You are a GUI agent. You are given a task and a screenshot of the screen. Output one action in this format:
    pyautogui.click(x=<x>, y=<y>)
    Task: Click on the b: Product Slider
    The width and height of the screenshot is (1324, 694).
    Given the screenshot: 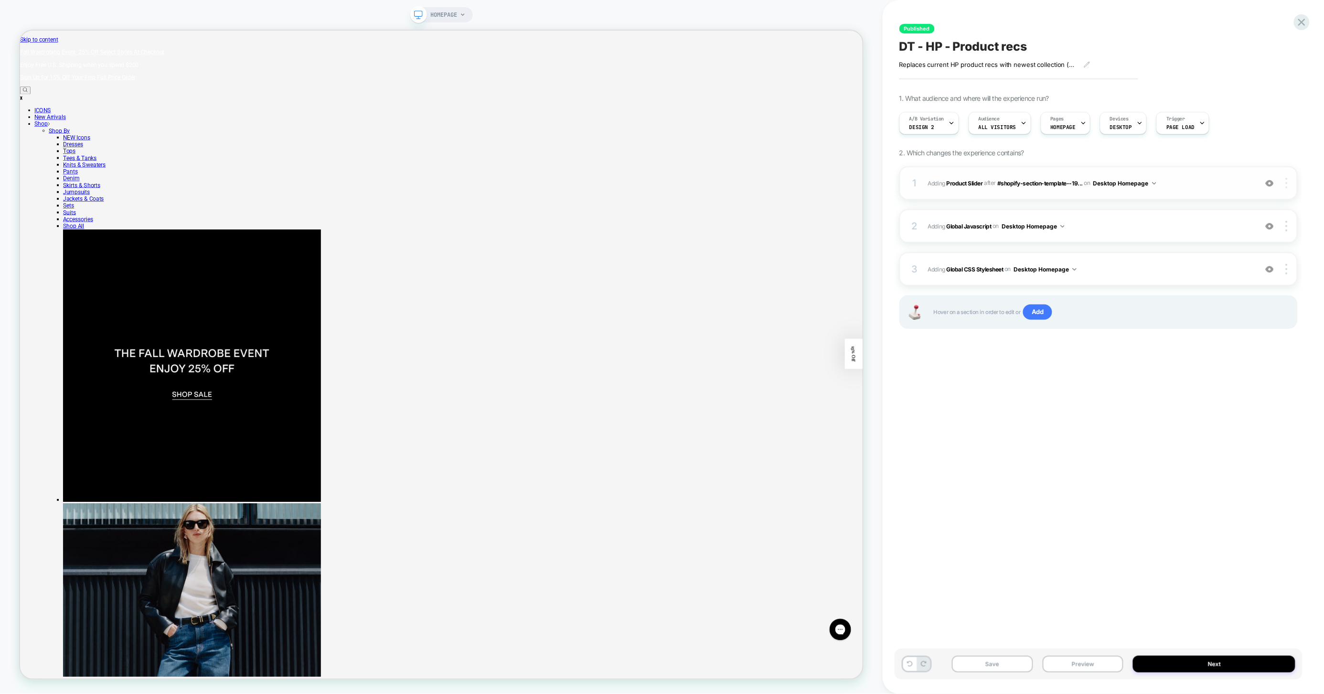 What is the action you would take?
    pyautogui.click(x=965, y=182)
    